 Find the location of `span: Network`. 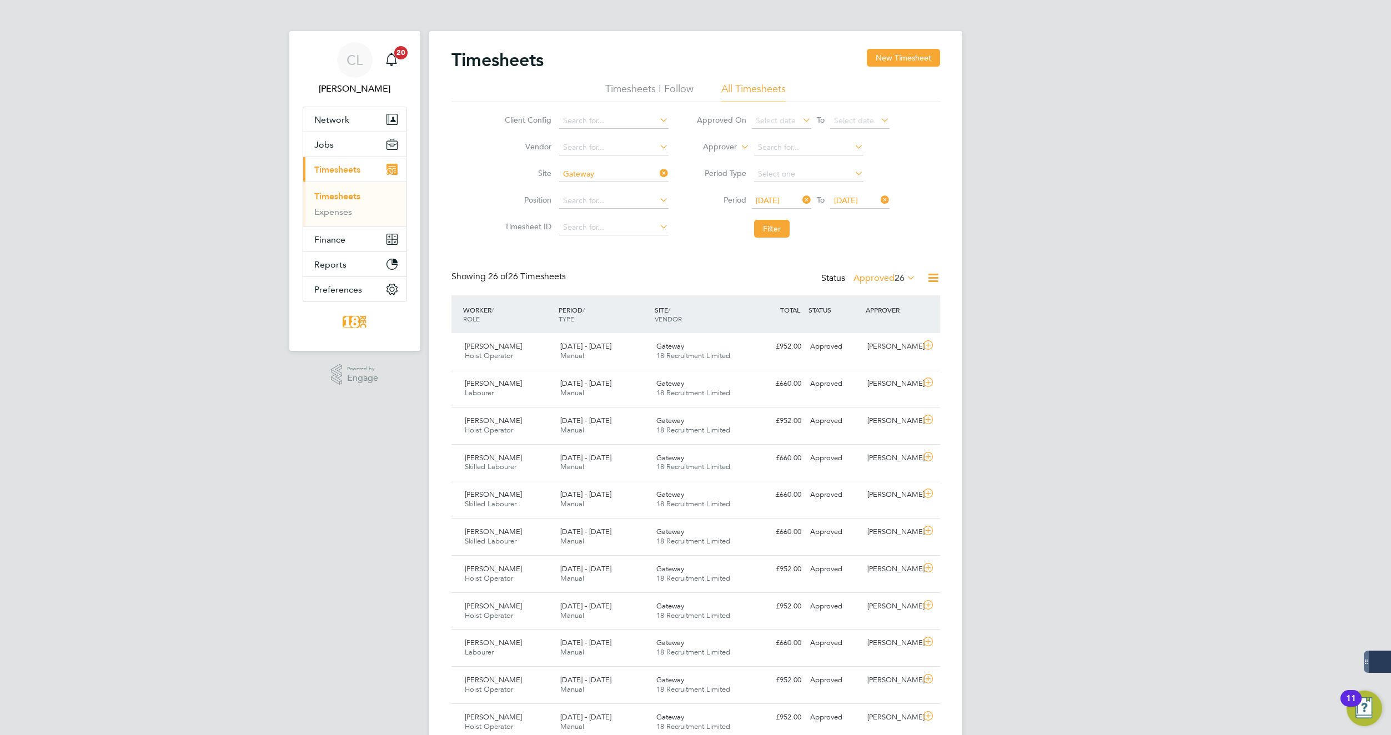

span: Network is located at coordinates (331, 119).